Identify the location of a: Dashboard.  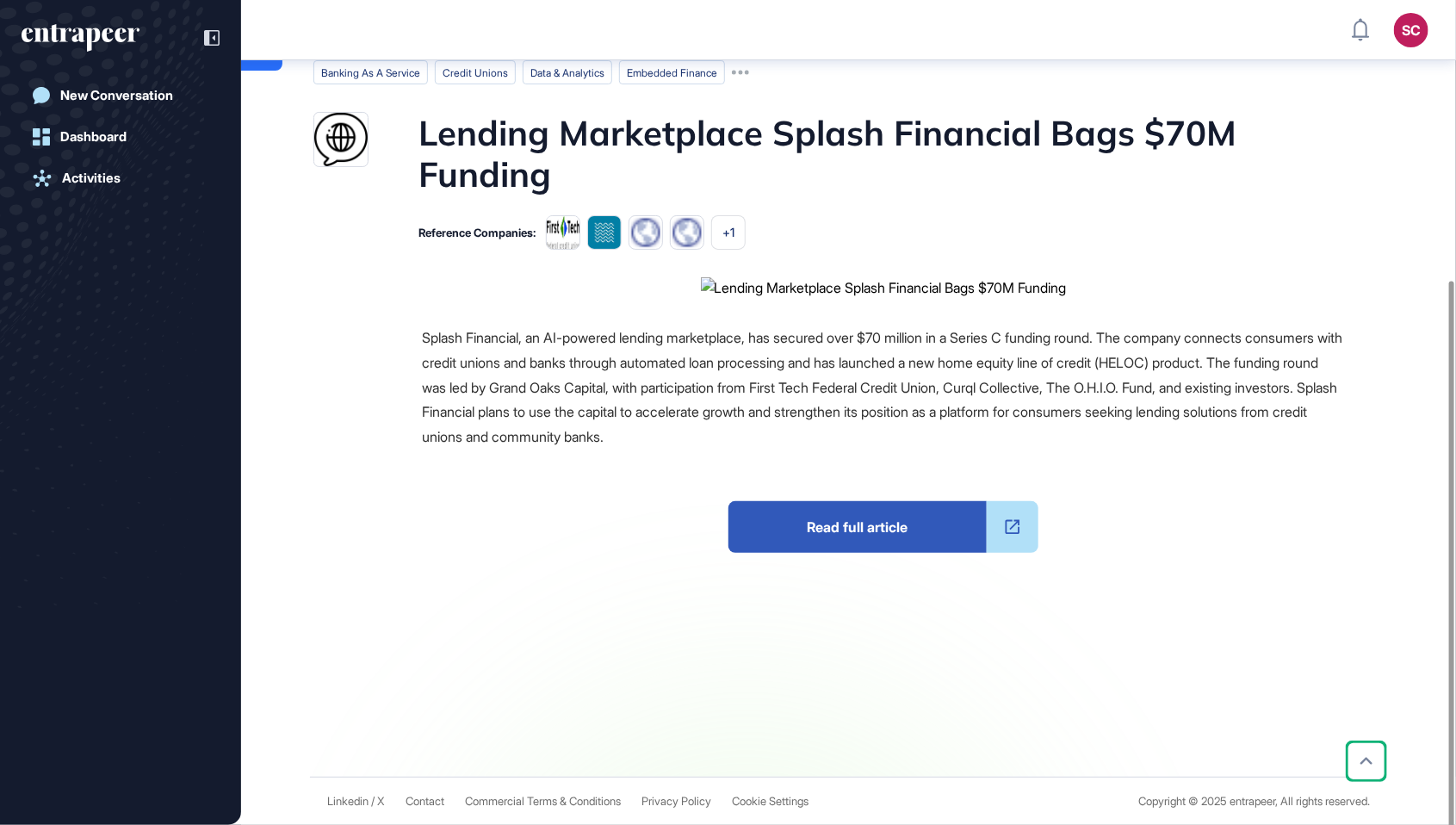
(120, 137).